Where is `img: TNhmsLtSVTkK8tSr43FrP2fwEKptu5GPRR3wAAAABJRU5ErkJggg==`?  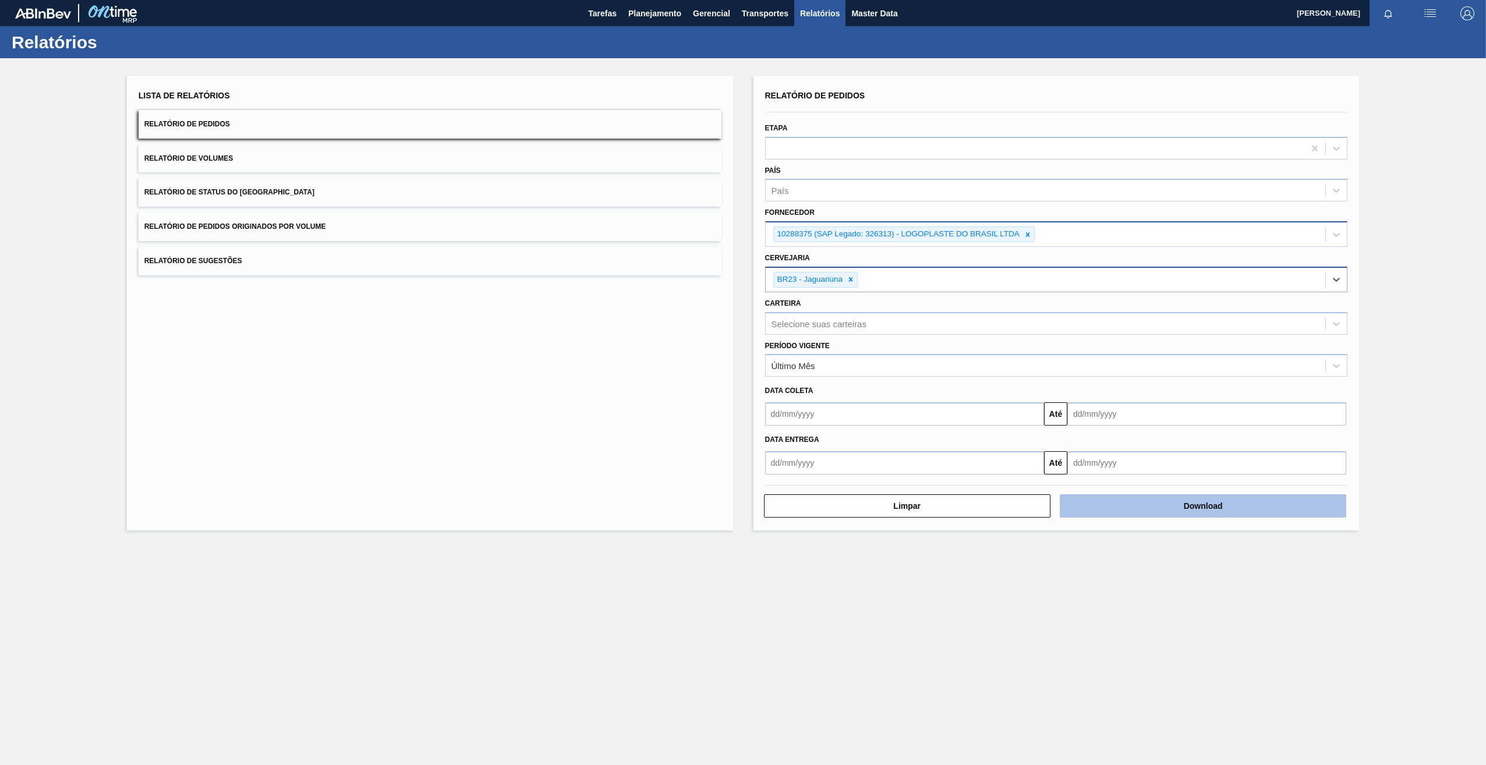 img: TNhmsLtSVTkK8tSr43FrP2fwEKptu5GPRR3wAAAABJRU5ErkJggg== is located at coordinates (43, 13).